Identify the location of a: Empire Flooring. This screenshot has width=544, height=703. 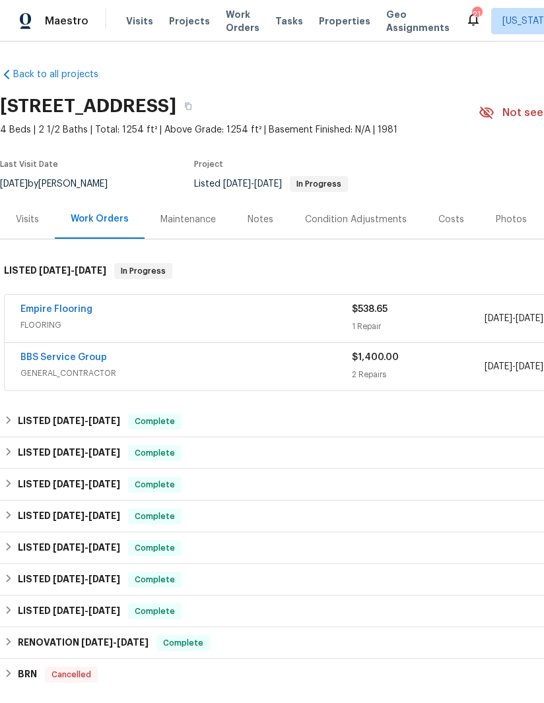
(56, 309).